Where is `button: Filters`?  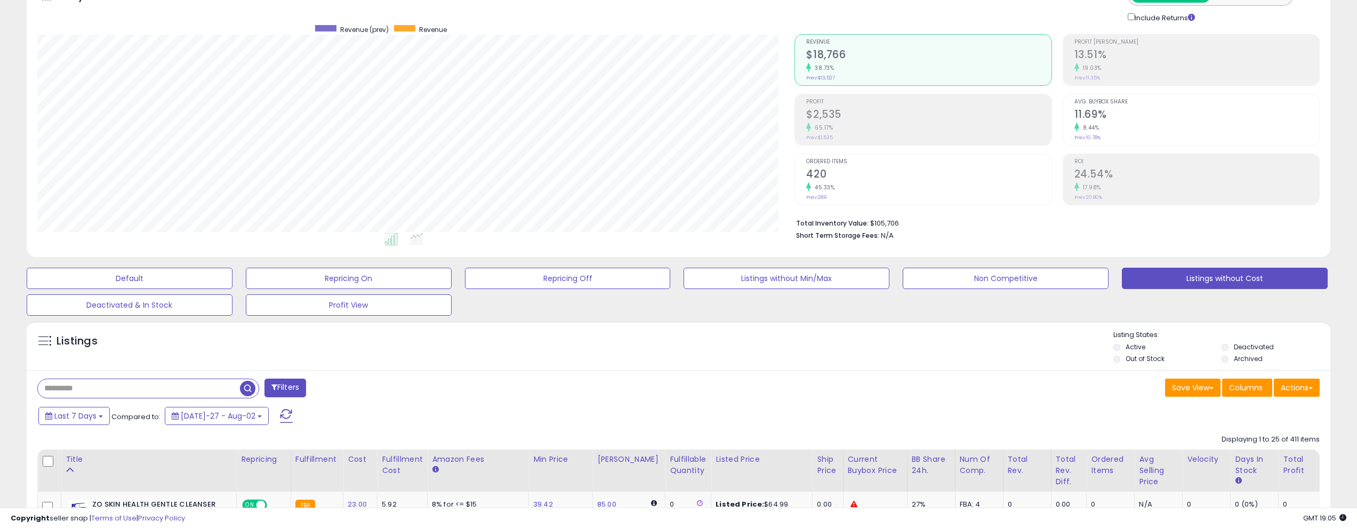 button: Filters is located at coordinates (285, 388).